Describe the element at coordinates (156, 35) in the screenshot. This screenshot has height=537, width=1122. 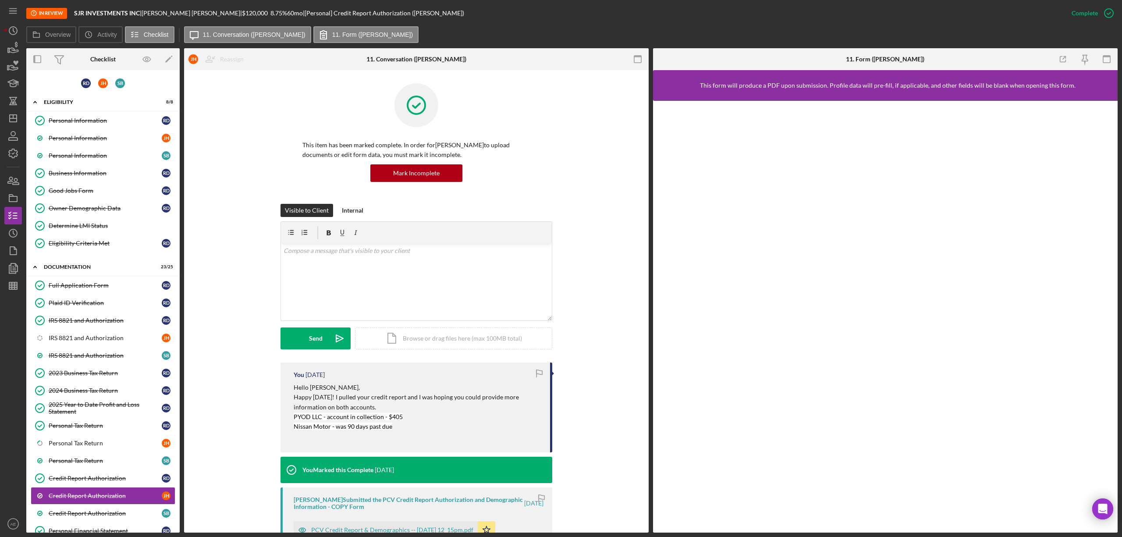
I see `label: Checklist` at that location.